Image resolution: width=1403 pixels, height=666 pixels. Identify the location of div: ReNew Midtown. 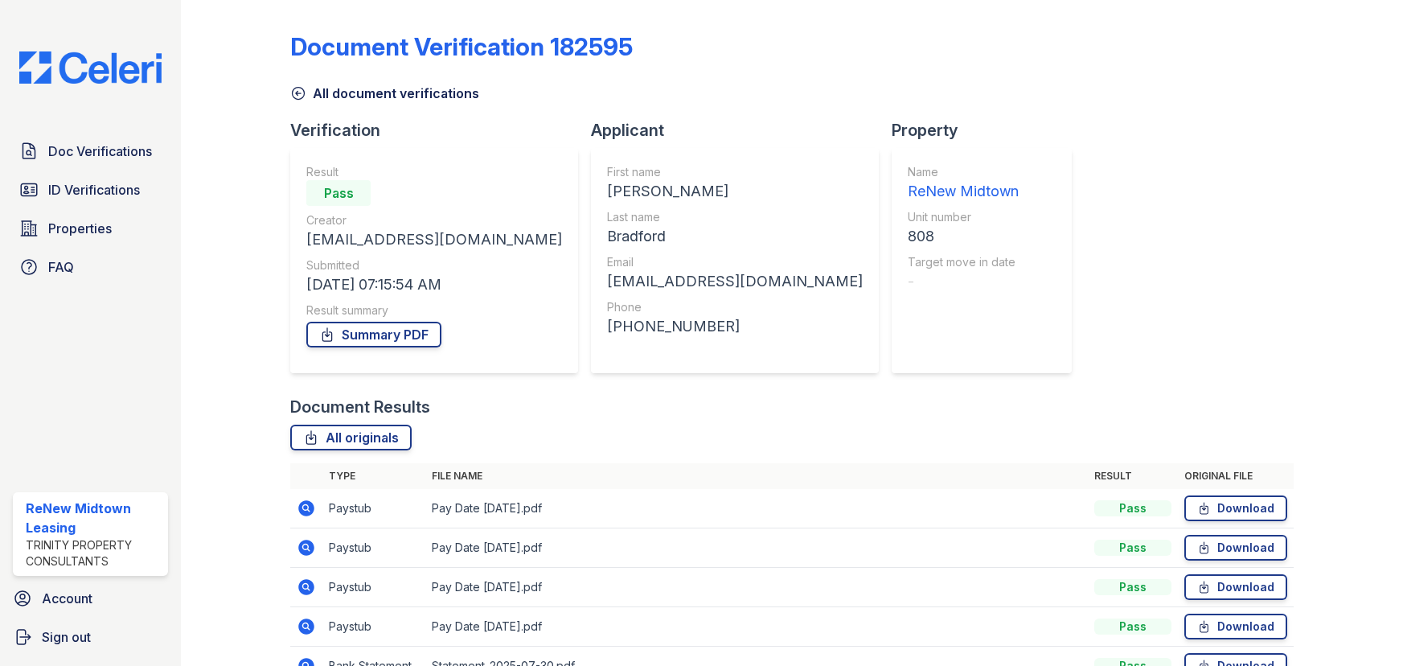
(963, 191).